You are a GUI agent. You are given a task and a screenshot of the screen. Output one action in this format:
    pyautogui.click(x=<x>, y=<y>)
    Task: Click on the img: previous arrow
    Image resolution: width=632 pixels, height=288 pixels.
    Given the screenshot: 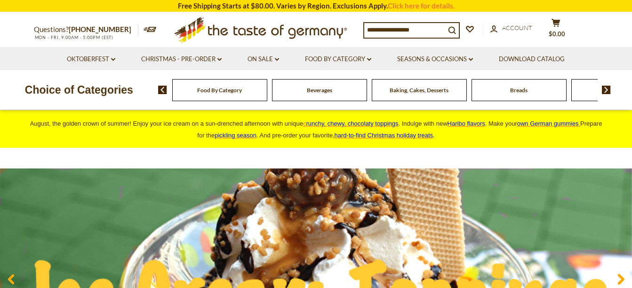 What is the action you would take?
    pyautogui.click(x=162, y=90)
    